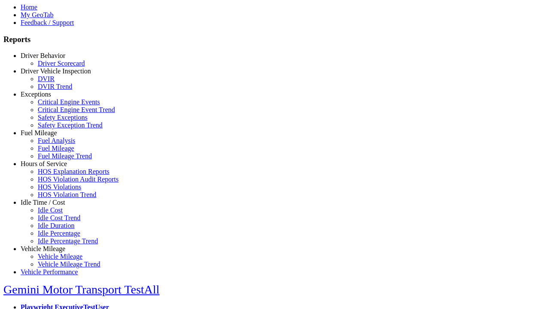 This screenshot has height=309, width=549. Describe the element at coordinates (69, 102) in the screenshot. I see `a: Critical Engine Events` at that location.